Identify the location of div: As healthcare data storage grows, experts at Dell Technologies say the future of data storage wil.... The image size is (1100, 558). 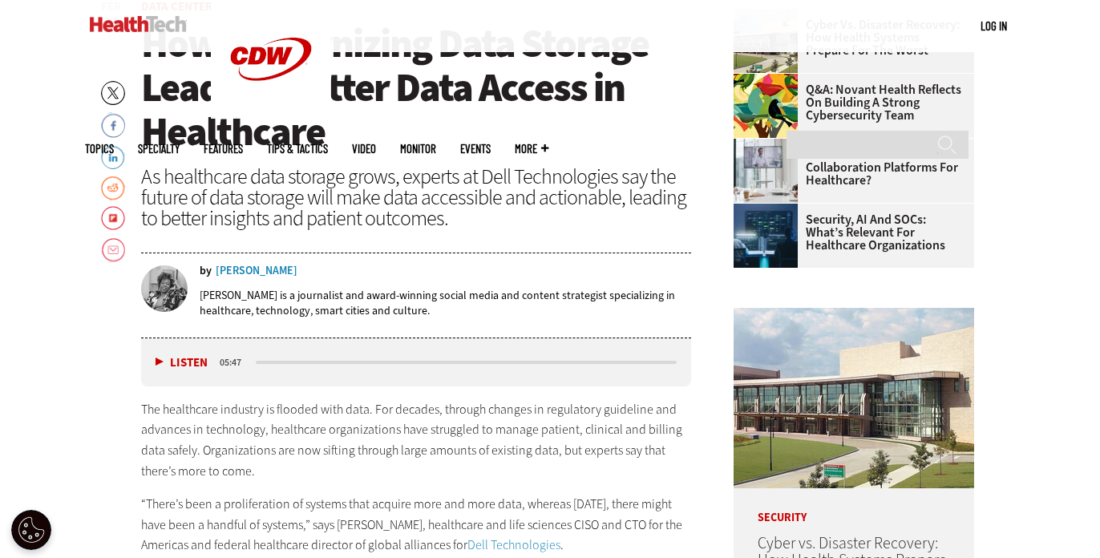
(416, 197).